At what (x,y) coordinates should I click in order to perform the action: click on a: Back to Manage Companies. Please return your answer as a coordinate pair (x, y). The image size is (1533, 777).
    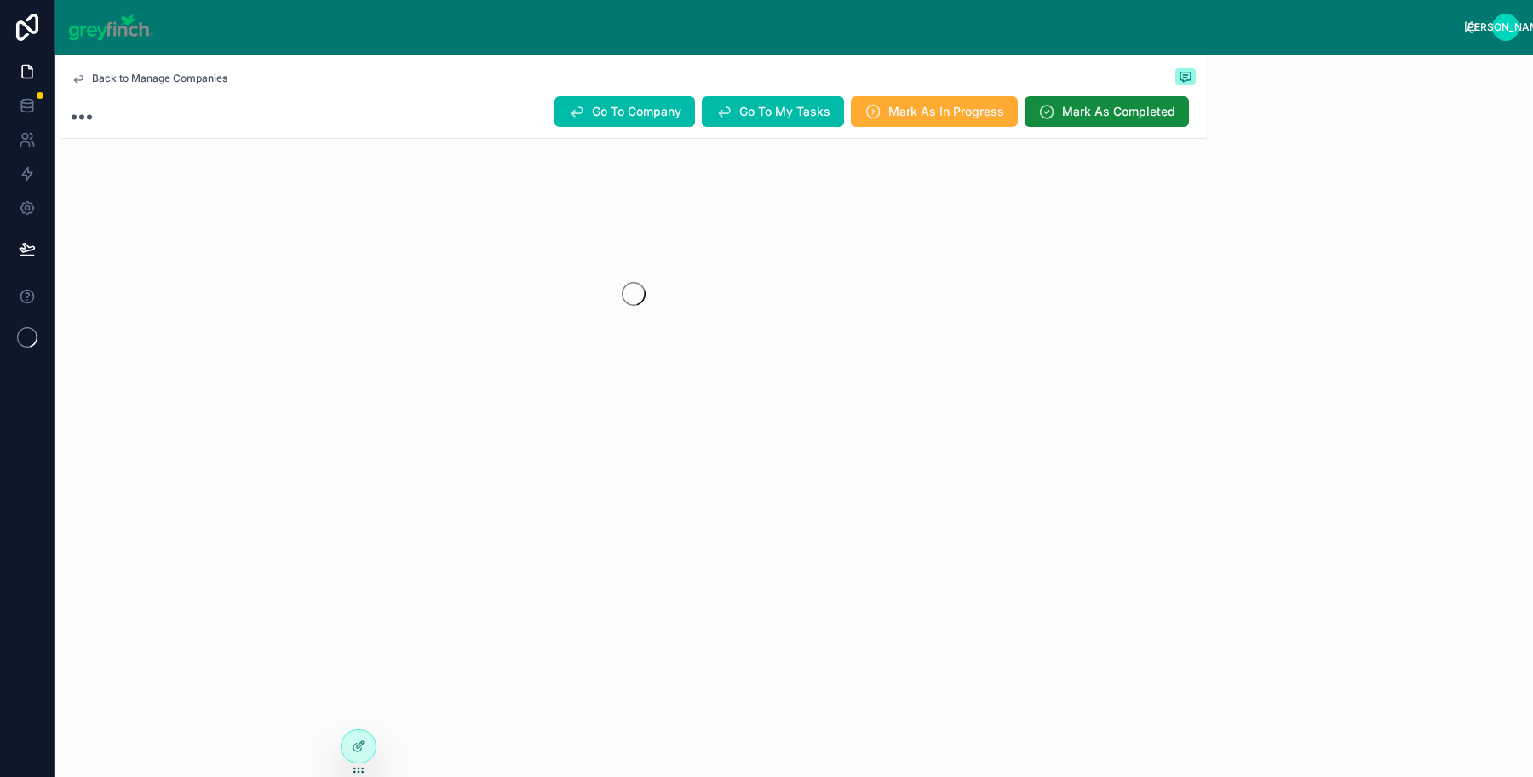
    Looking at the image, I should click on (149, 78).